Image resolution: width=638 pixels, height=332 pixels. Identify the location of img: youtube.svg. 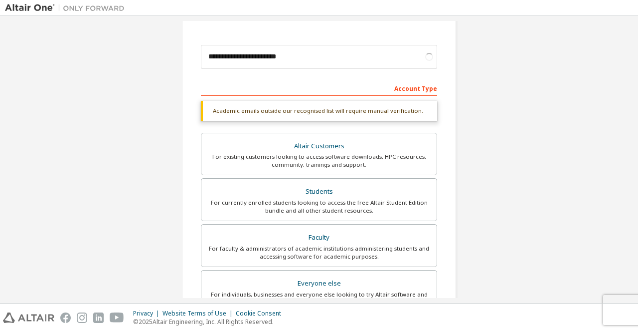
(117, 317).